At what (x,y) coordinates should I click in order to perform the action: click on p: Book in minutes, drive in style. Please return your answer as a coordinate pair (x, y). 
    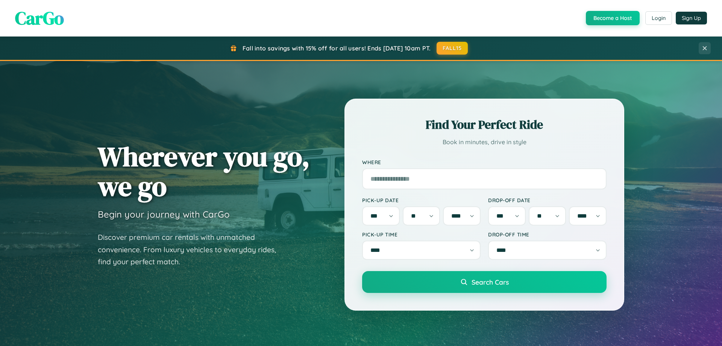
    Looking at the image, I should click on (485, 142).